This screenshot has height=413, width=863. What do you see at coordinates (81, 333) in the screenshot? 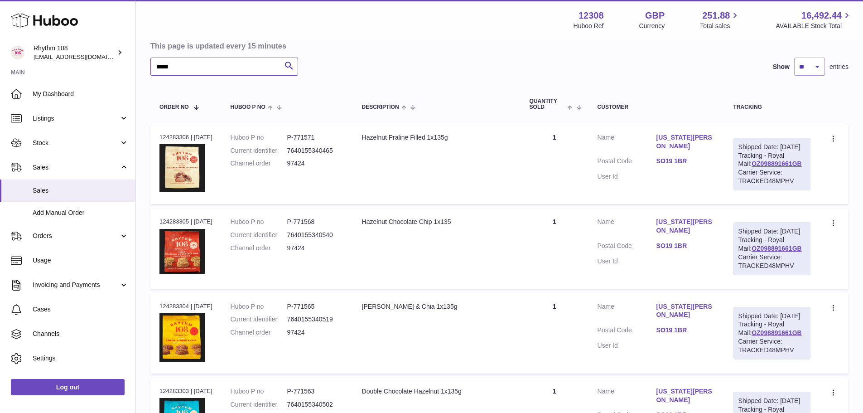
I see `span: Channels` at bounding box center [81, 333].